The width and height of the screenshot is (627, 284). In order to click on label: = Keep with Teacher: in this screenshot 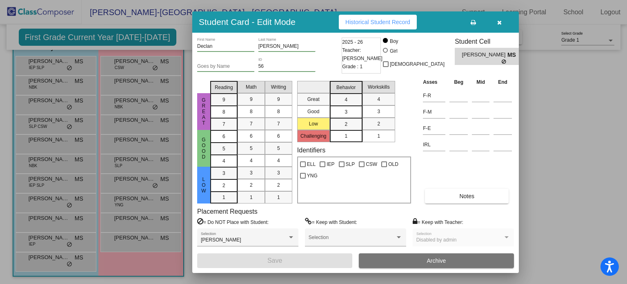, I will do `click(438, 222)`.